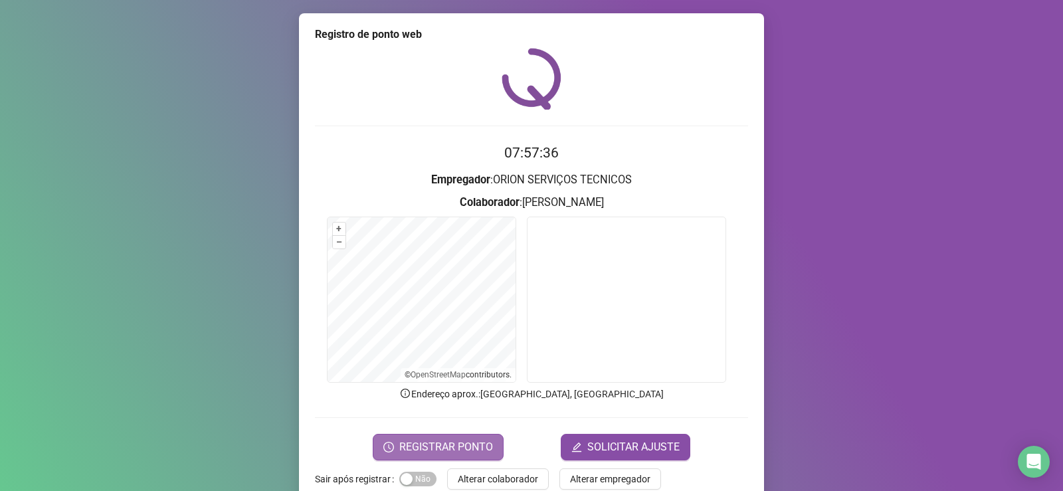 This screenshot has height=491, width=1063. What do you see at coordinates (490, 202) in the screenshot?
I see `strong: Colaborador` at bounding box center [490, 202].